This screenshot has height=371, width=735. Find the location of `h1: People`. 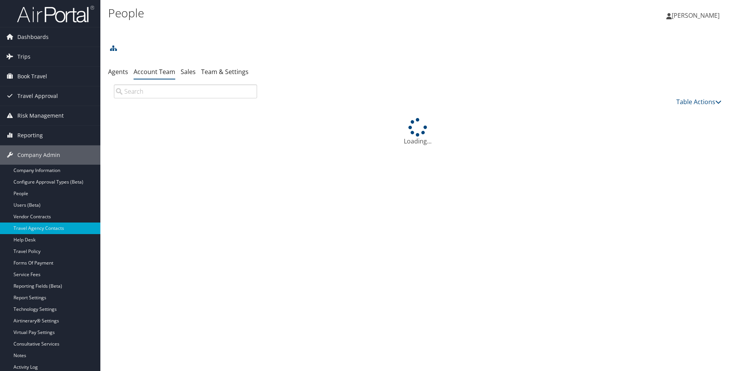

h1: People is located at coordinates (314, 13).